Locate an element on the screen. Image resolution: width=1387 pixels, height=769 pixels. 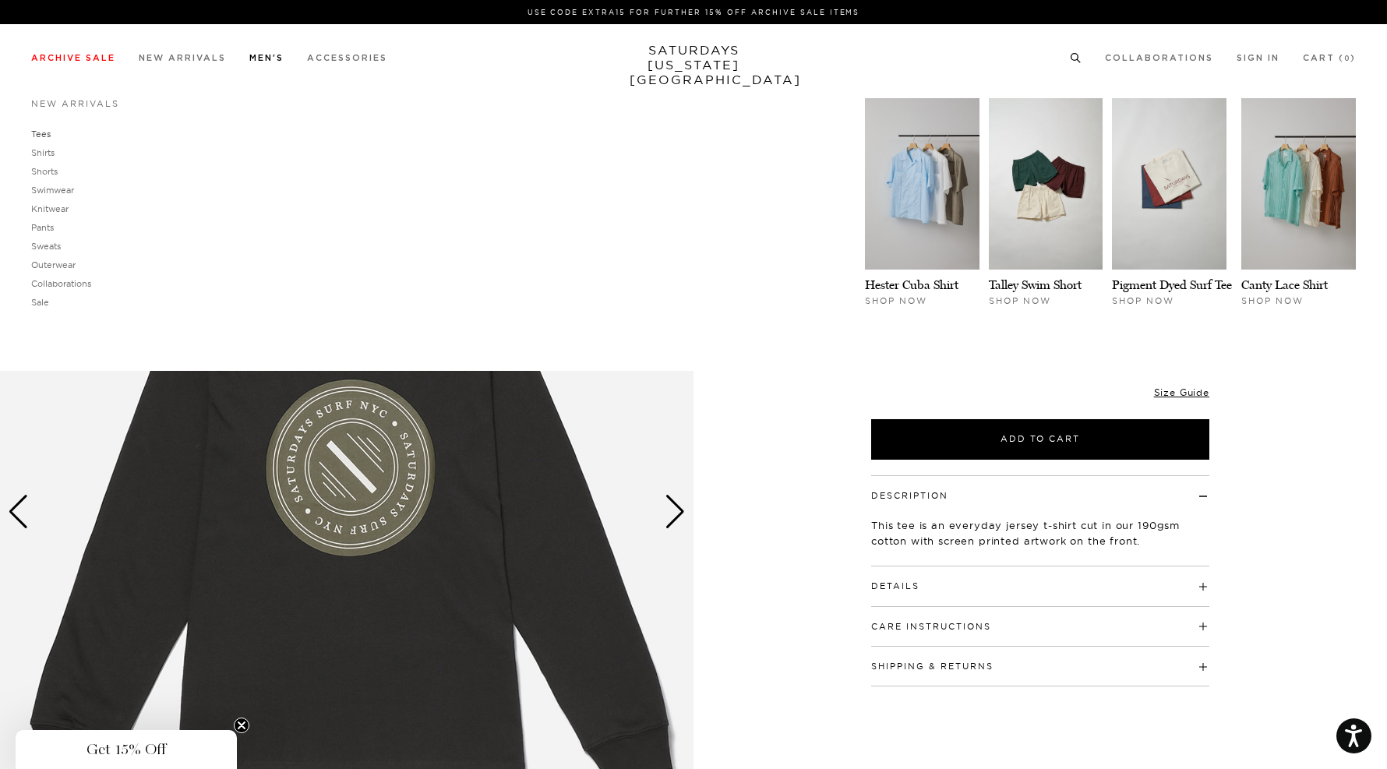
a: Accessories is located at coordinates (347, 58).